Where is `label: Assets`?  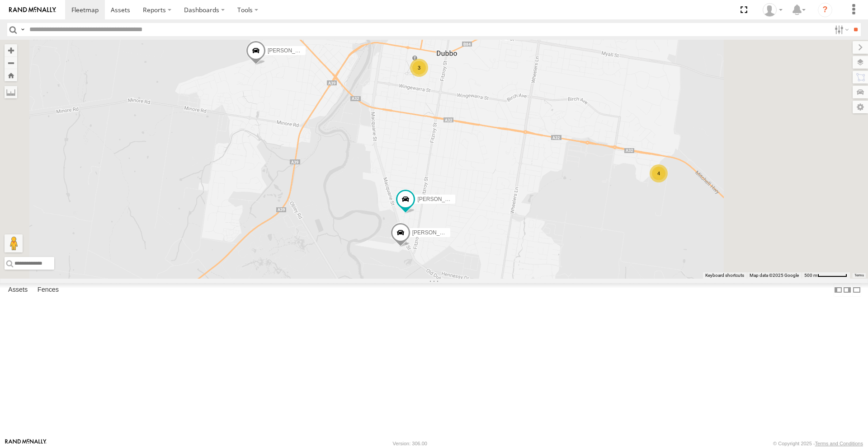 label: Assets is located at coordinates (18, 290).